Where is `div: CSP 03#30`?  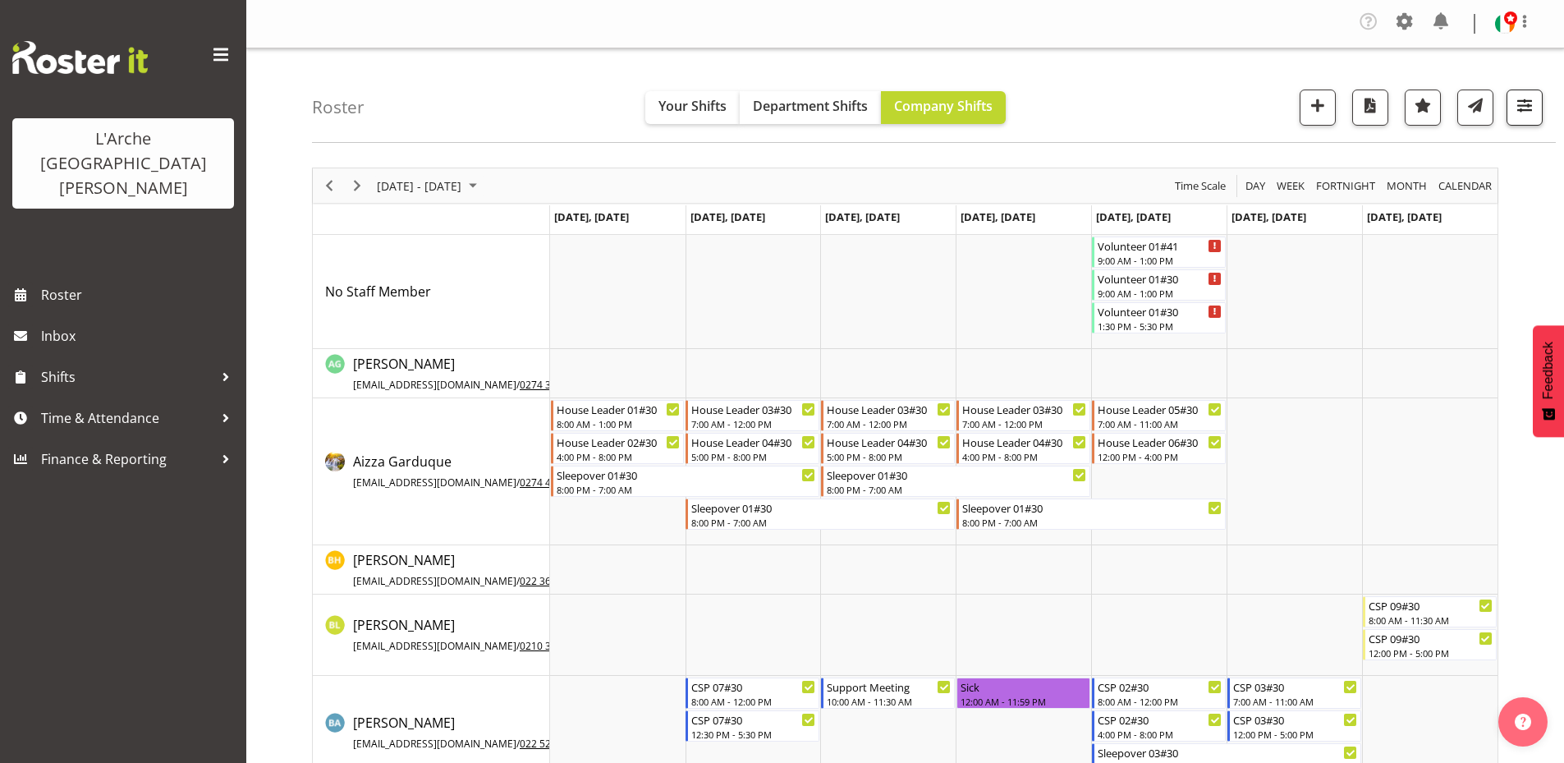
div: CSP 03#30 is located at coordinates (1295, 719).